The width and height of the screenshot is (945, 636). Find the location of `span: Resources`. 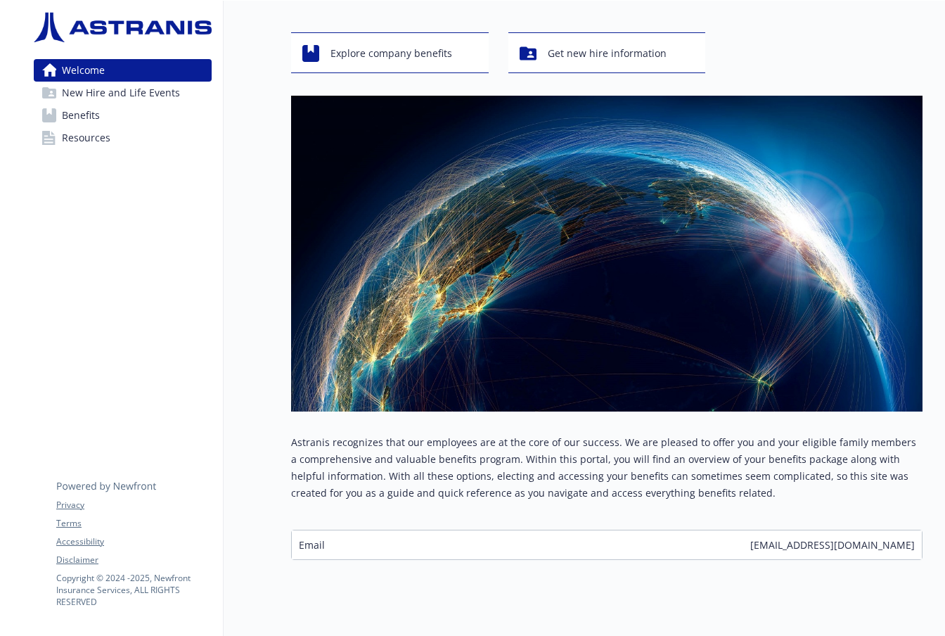

span: Resources is located at coordinates (86, 138).